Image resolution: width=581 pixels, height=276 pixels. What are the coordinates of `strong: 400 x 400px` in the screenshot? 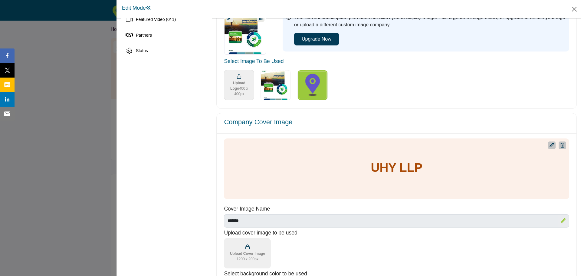 It's located at (241, 91).